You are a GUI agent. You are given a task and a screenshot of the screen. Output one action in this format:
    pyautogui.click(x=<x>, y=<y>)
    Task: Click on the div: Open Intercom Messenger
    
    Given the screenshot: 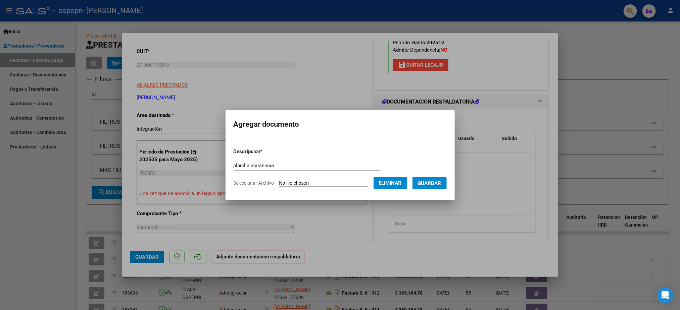 What is the action you would take?
    pyautogui.click(x=665, y=296)
    